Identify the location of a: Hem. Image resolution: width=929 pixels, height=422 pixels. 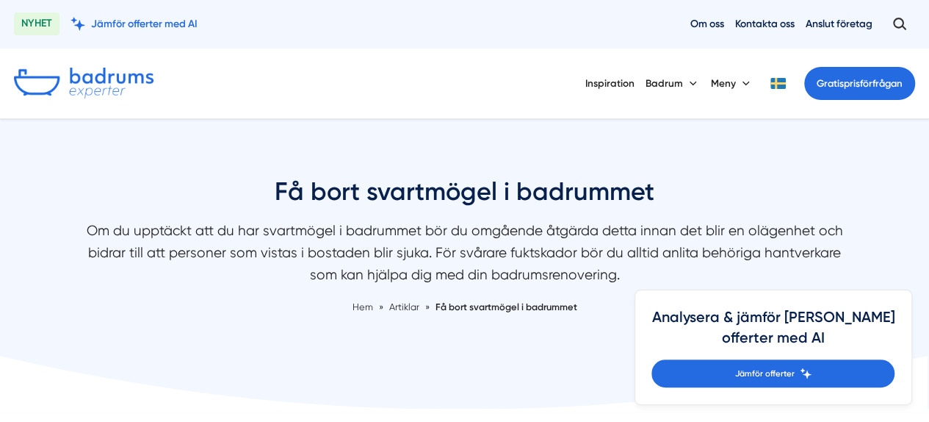
(363, 306).